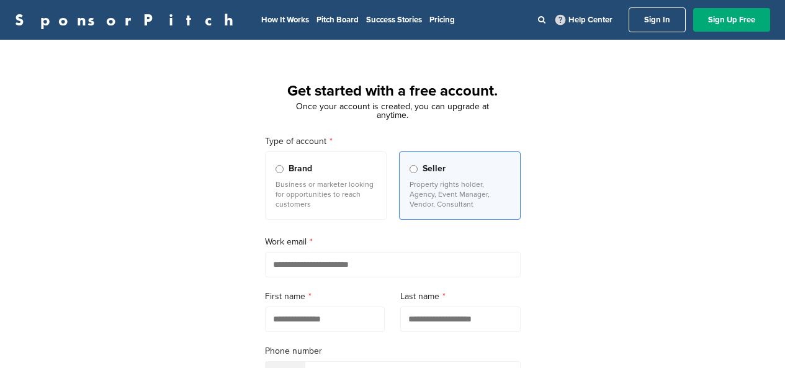 Image resolution: width=785 pixels, height=368 pixels. What do you see at coordinates (128, 20) in the screenshot?
I see `a: SponsorPitch` at bounding box center [128, 20].